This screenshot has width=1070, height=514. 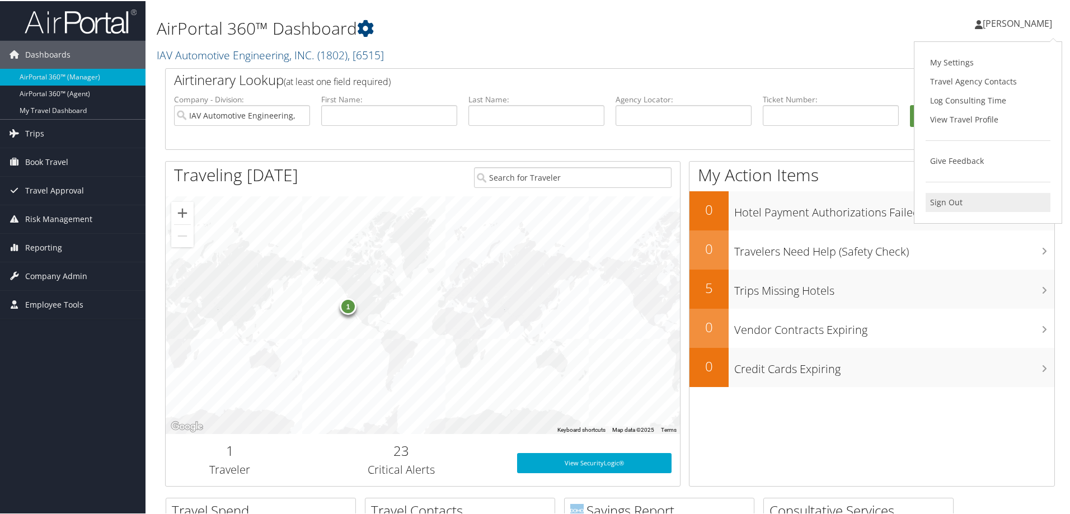 I want to click on label: Agency Locator:, so click(x=683, y=98).